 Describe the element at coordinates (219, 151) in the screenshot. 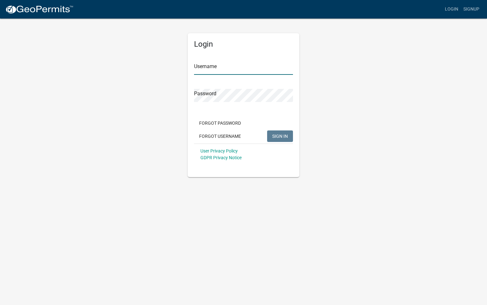

I see `a: User Privacy Policy` at that location.